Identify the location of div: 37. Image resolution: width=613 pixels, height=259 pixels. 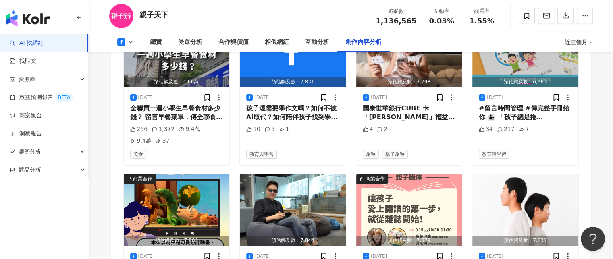
(163, 141).